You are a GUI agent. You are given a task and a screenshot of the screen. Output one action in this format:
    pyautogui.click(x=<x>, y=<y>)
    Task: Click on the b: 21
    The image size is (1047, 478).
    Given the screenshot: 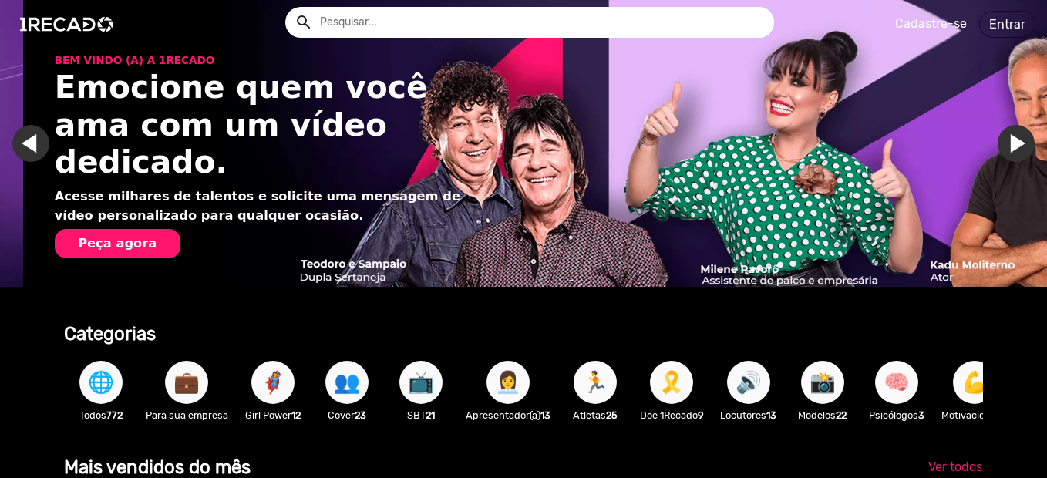 What is the action you would take?
    pyautogui.click(x=430, y=415)
    